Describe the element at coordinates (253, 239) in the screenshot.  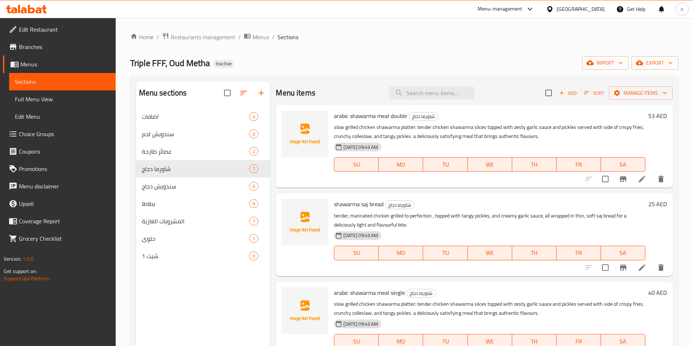
I see `span: 1` at that location.